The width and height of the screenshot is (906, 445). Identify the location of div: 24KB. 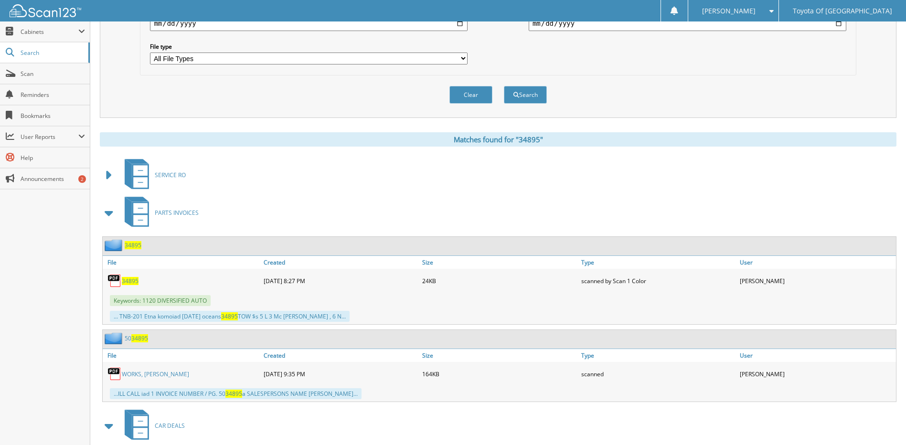
(499, 281).